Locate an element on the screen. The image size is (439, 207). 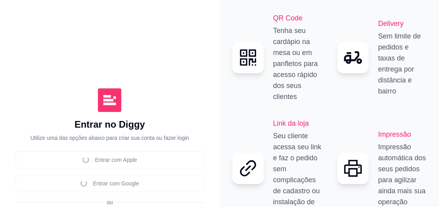
h2: Link da loja is located at coordinates (298, 123).